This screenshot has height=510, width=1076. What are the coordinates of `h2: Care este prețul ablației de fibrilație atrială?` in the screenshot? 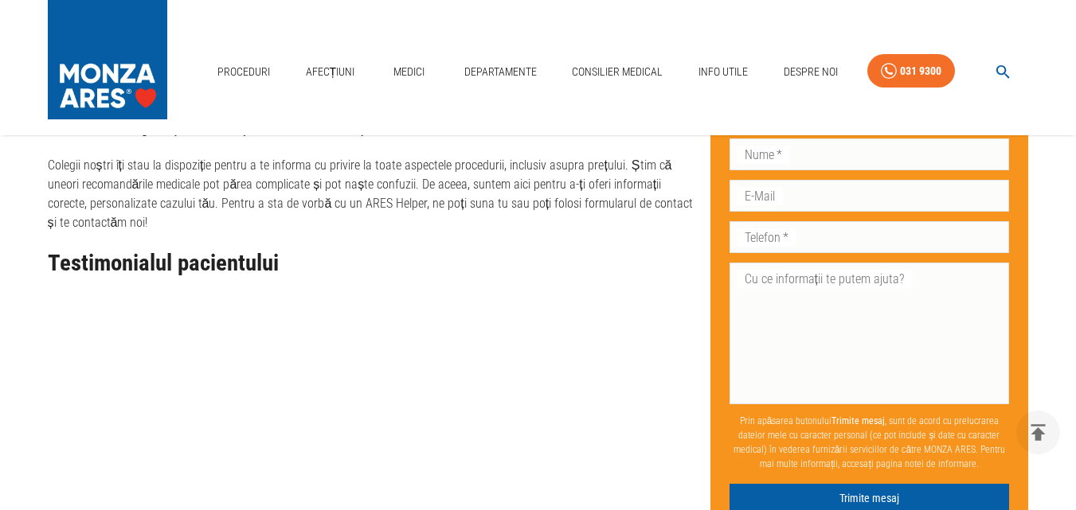 It's located at (373, 124).